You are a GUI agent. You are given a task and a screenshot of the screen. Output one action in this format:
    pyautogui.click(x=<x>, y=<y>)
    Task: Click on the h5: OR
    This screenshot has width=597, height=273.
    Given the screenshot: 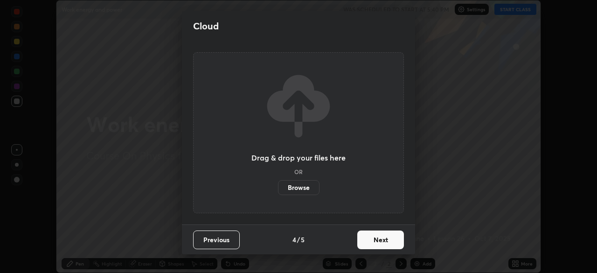 What is the action you would take?
    pyautogui.click(x=299, y=172)
    